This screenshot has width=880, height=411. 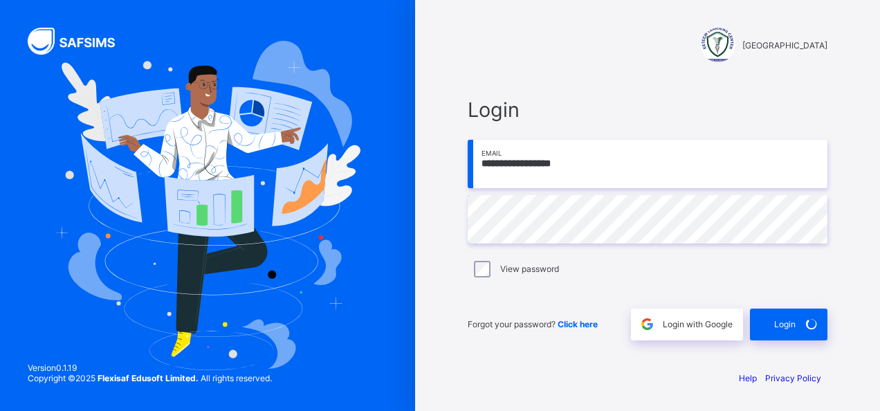 What do you see at coordinates (578, 324) in the screenshot?
I see `a: Click here` at bounding box center [578, 324].